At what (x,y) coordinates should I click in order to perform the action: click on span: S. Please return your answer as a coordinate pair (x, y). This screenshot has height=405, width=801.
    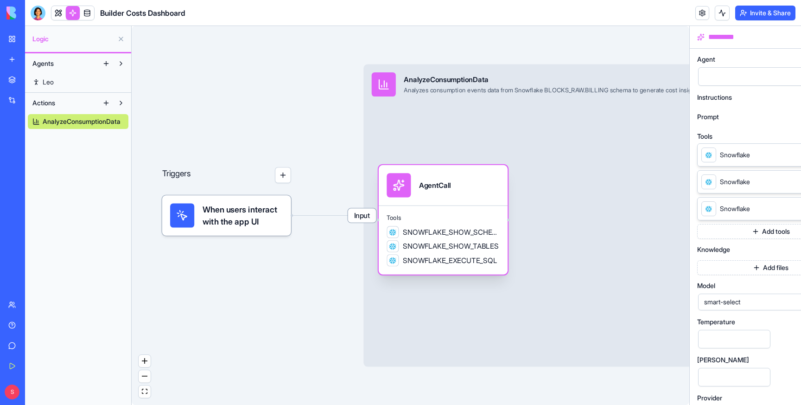
    Looking at the image, I should click on (12, 392).